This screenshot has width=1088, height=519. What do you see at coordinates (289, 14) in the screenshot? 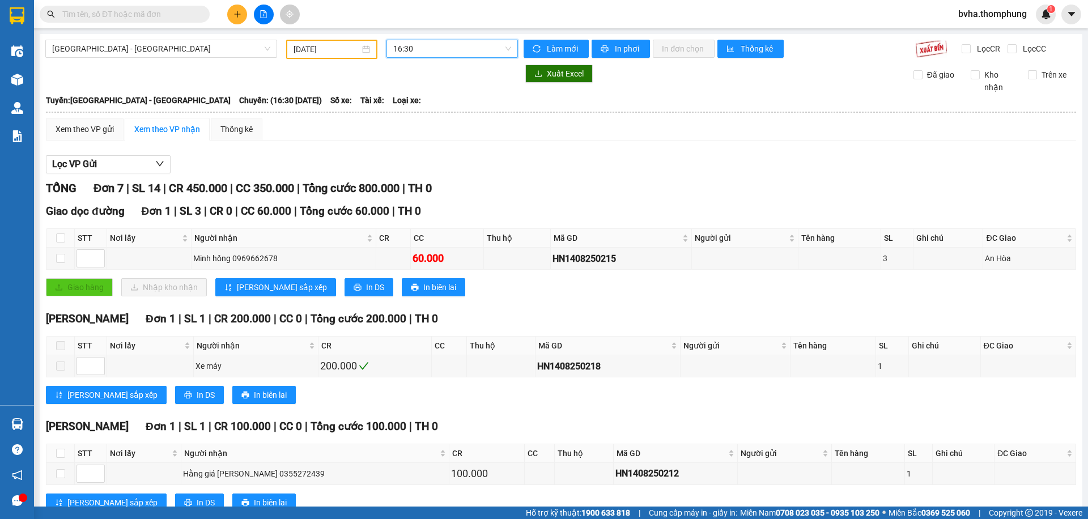
I see `span: aim` at bounding box center [289, 14].